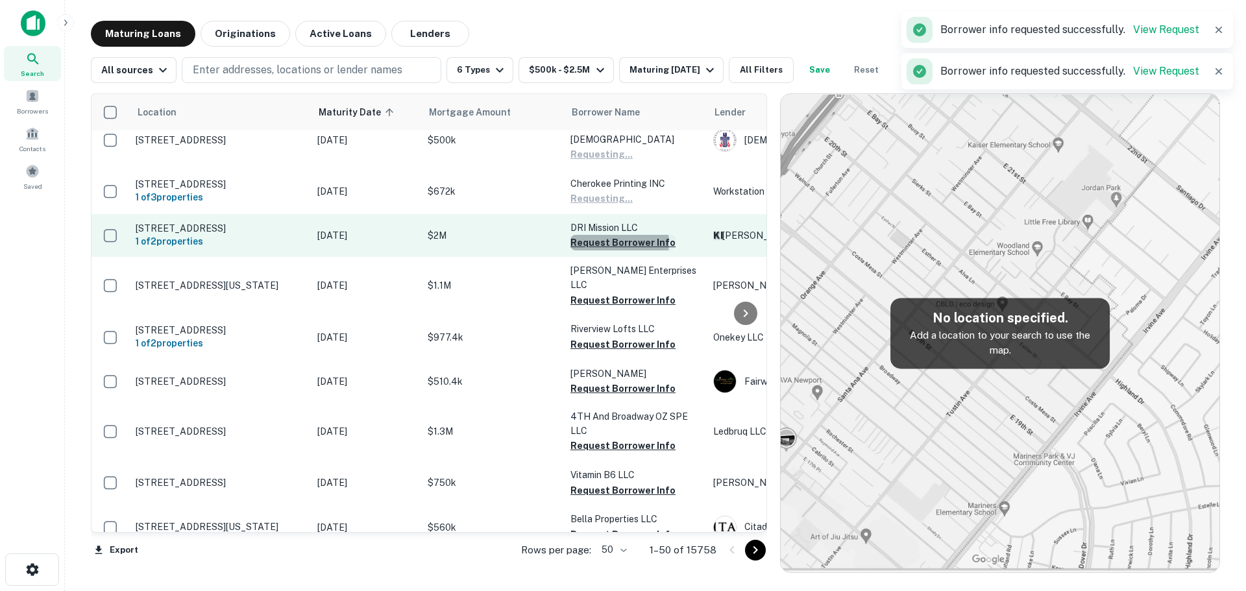 The height and width of the screenshot is (591, 1246). I want to click on span: Lender, so click(730, 112).